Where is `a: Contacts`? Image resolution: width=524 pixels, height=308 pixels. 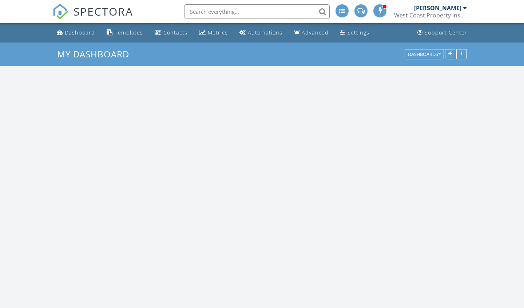 a: Contacts is located at coordinates (171, 33).